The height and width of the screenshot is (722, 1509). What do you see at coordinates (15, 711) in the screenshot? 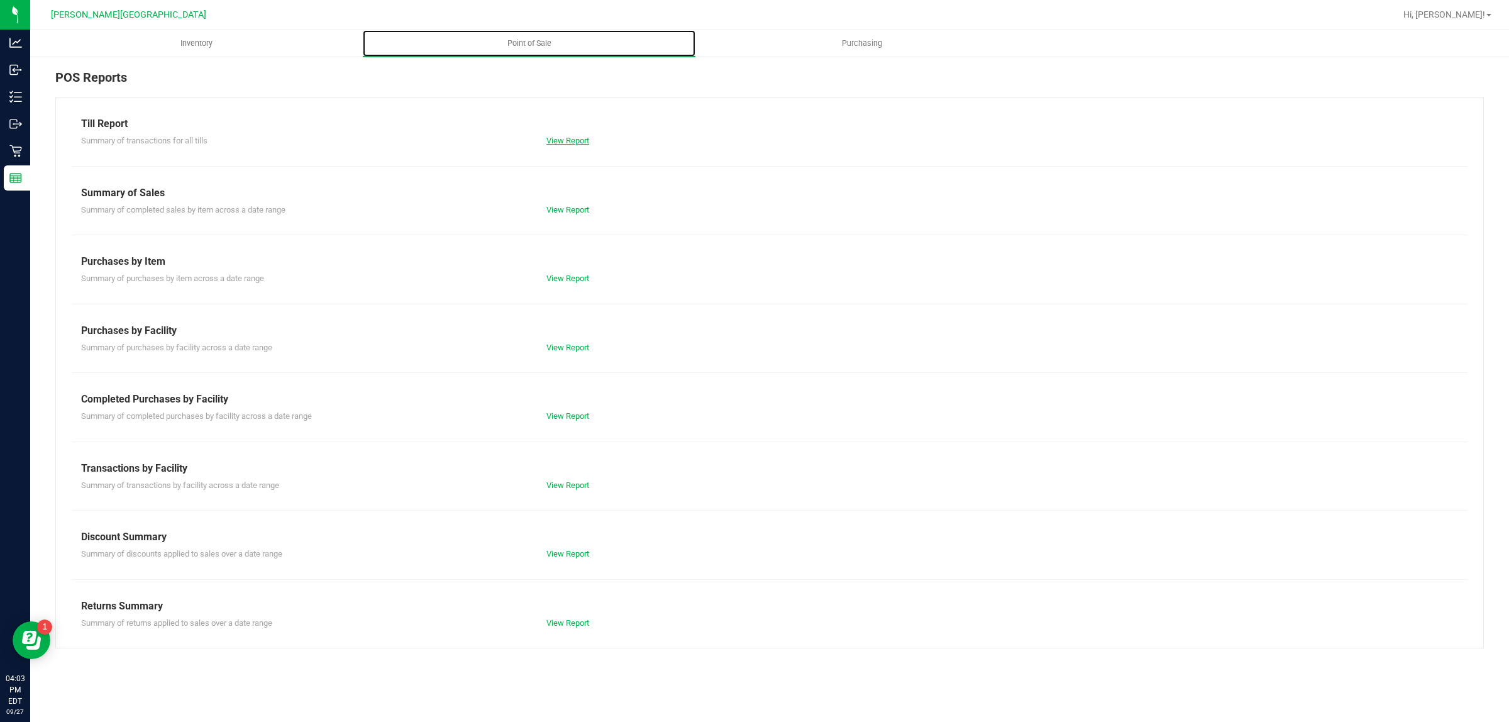
I see `p: 09/27` at bounding box center [15, 711].